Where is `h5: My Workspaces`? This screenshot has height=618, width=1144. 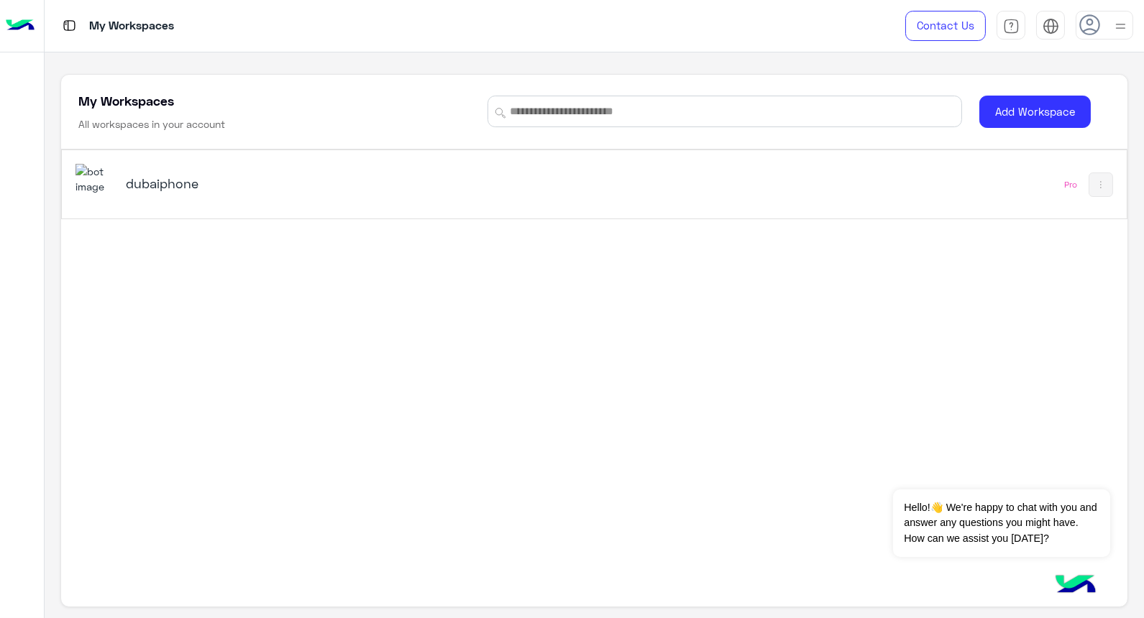 h5: My Workspaces is located at coordinates (126, 101).